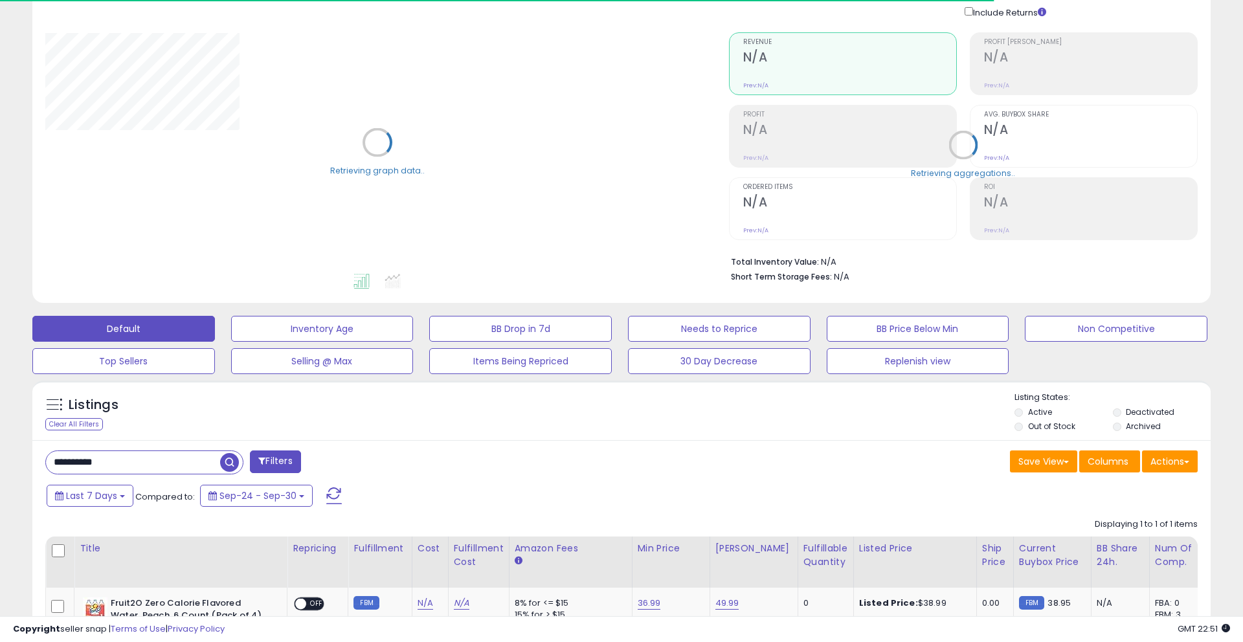  Describe the element at coordinates (1203, 629) in the screenshot. I see `span: 2025-10-8 22:51 GMT` at that location.